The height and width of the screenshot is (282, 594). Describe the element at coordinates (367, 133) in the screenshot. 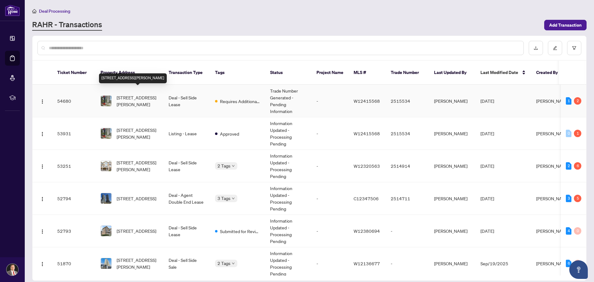

I see `span: W12415568` at that location.